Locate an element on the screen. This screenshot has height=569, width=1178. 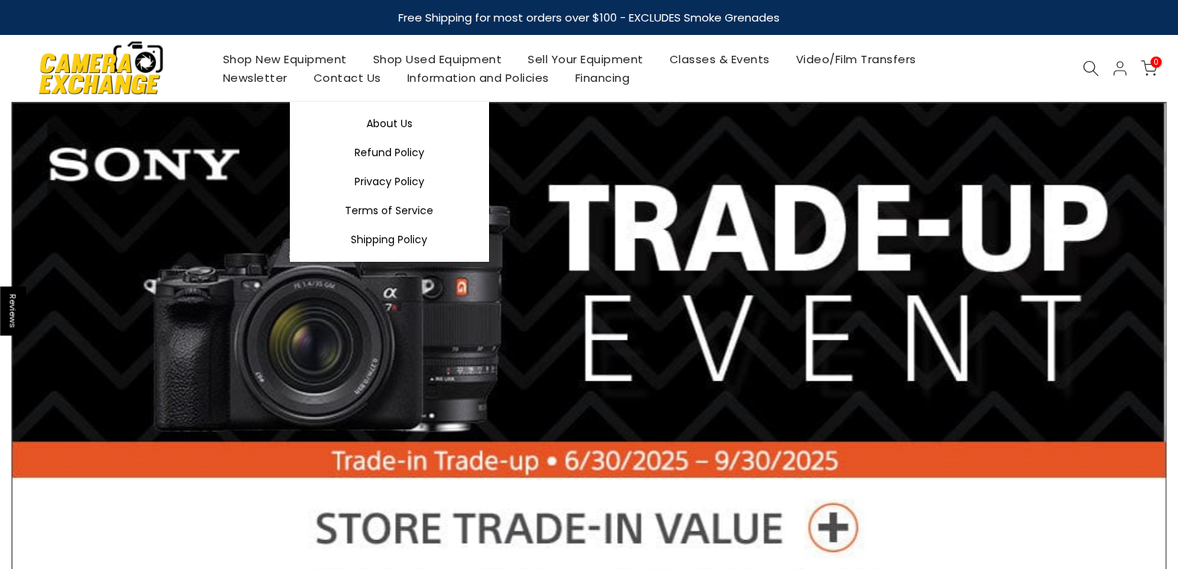
a: Refund Policy is located at coordinates (389, 152).